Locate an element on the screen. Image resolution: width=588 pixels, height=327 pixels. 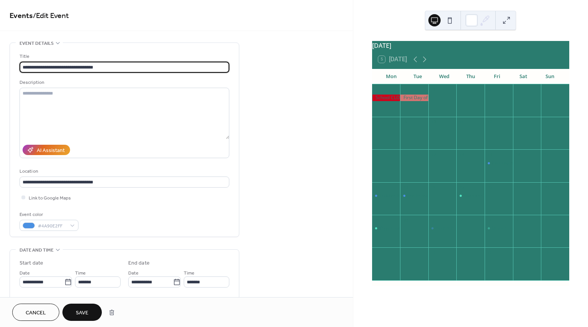
div: Tue is located at coordinates (418, 77).